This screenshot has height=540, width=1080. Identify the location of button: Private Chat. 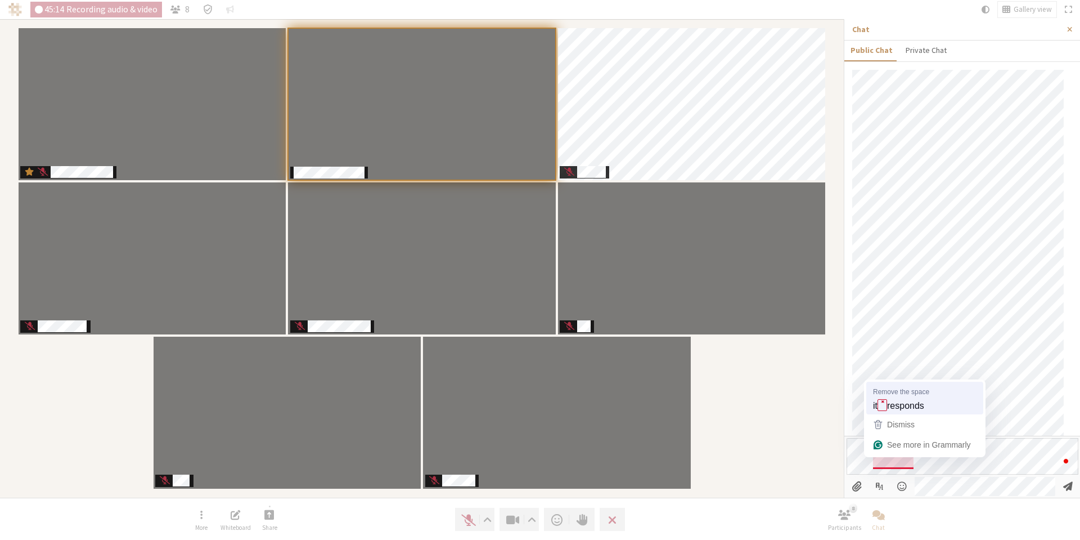
(926, 50).